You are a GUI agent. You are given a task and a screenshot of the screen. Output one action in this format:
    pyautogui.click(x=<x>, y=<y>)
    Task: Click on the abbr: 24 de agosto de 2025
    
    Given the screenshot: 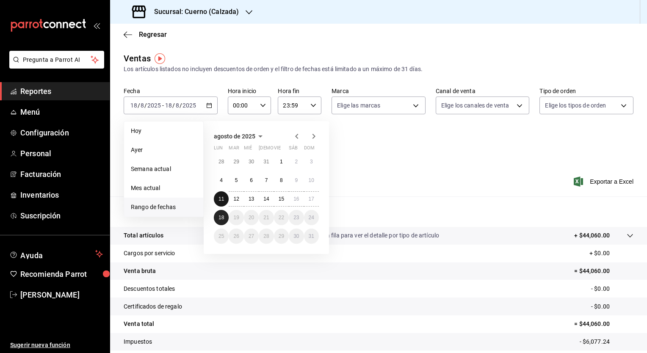 What is the action you would take?
    pyautogui.click(x=311, y=218)
    